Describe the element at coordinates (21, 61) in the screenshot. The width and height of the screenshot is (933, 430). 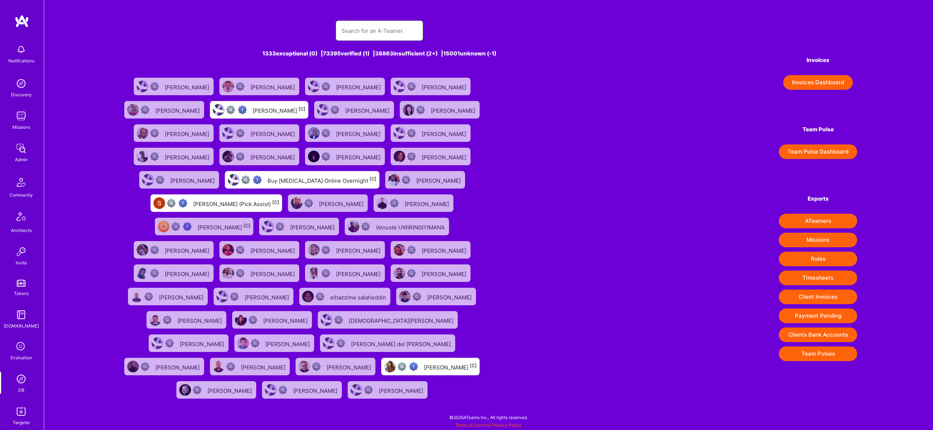
I see `div: Notifications` at that location.